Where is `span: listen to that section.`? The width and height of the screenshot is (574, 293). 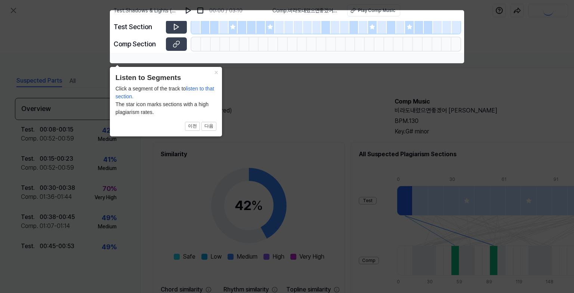
span: listen to that section. is located at coordinates (165, 92).